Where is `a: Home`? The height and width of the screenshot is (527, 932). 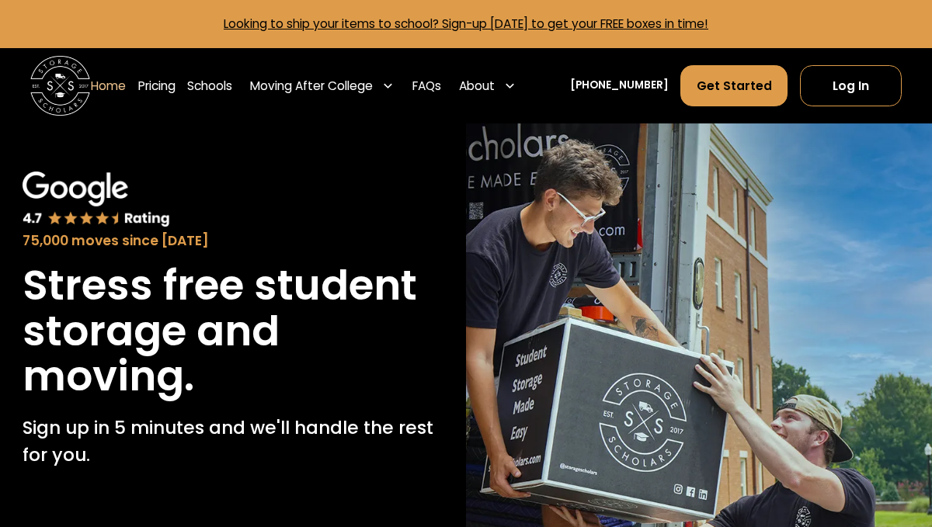 a: Home is located at coordinates (108, 85).